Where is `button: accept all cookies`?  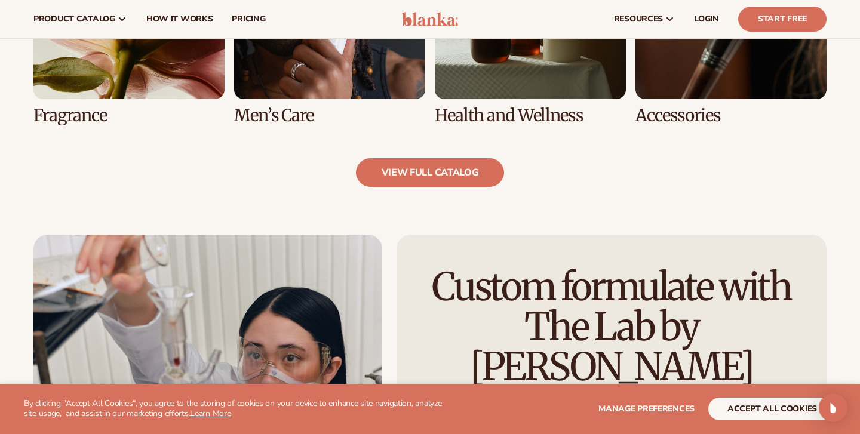
button: accept all cookies is located at coordinates (772, 409).